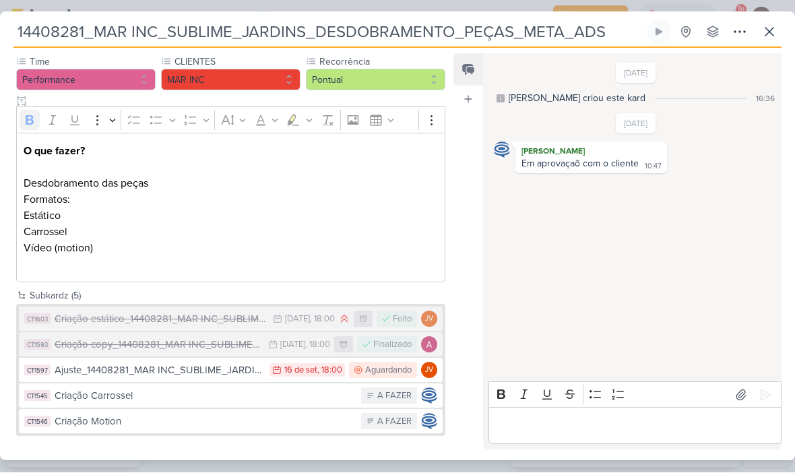 The image size is (795, 473). I want to click on div: CT1593, so click(37, 345).